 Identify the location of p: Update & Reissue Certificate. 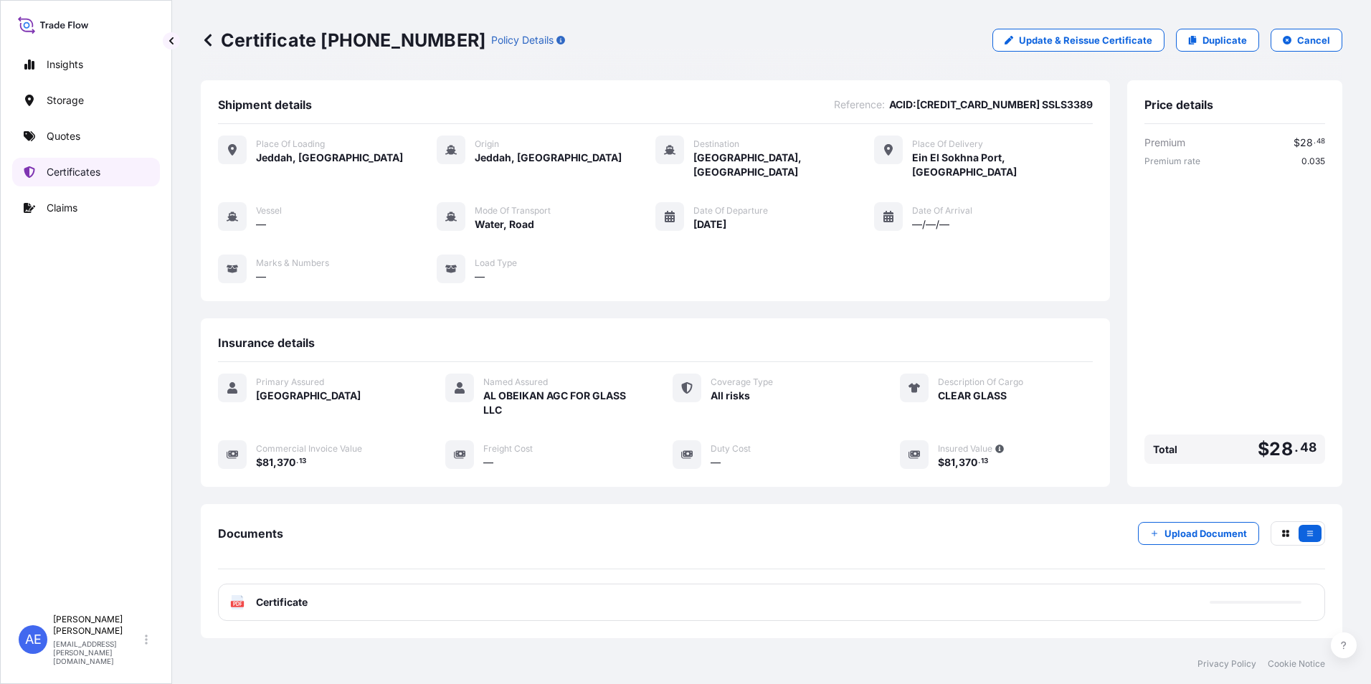
(1086, 40).